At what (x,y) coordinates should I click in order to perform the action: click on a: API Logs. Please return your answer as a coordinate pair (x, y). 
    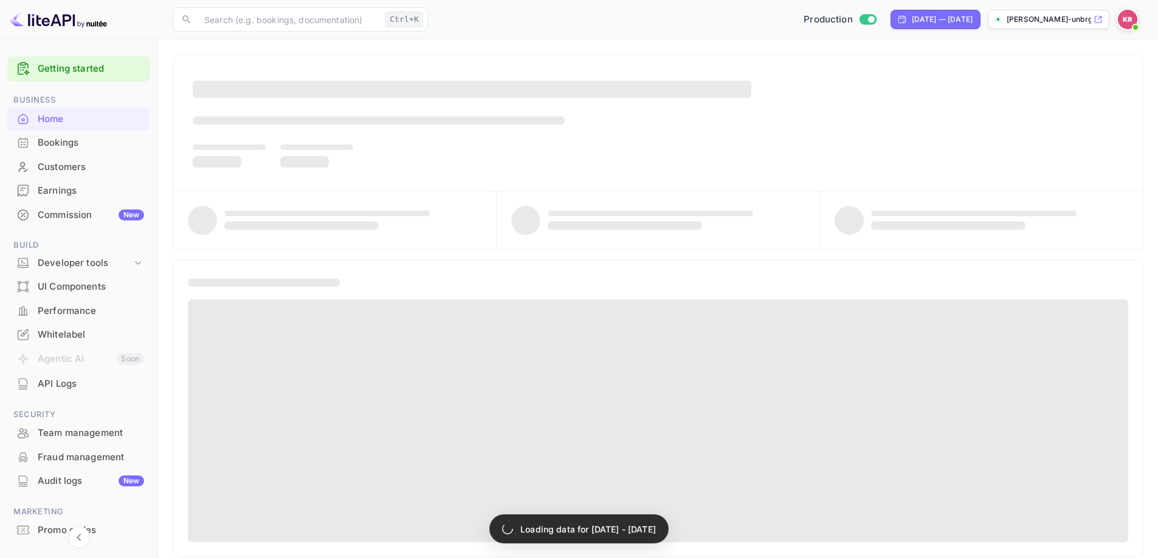
    Looking at the image, I should click on (78, 383).